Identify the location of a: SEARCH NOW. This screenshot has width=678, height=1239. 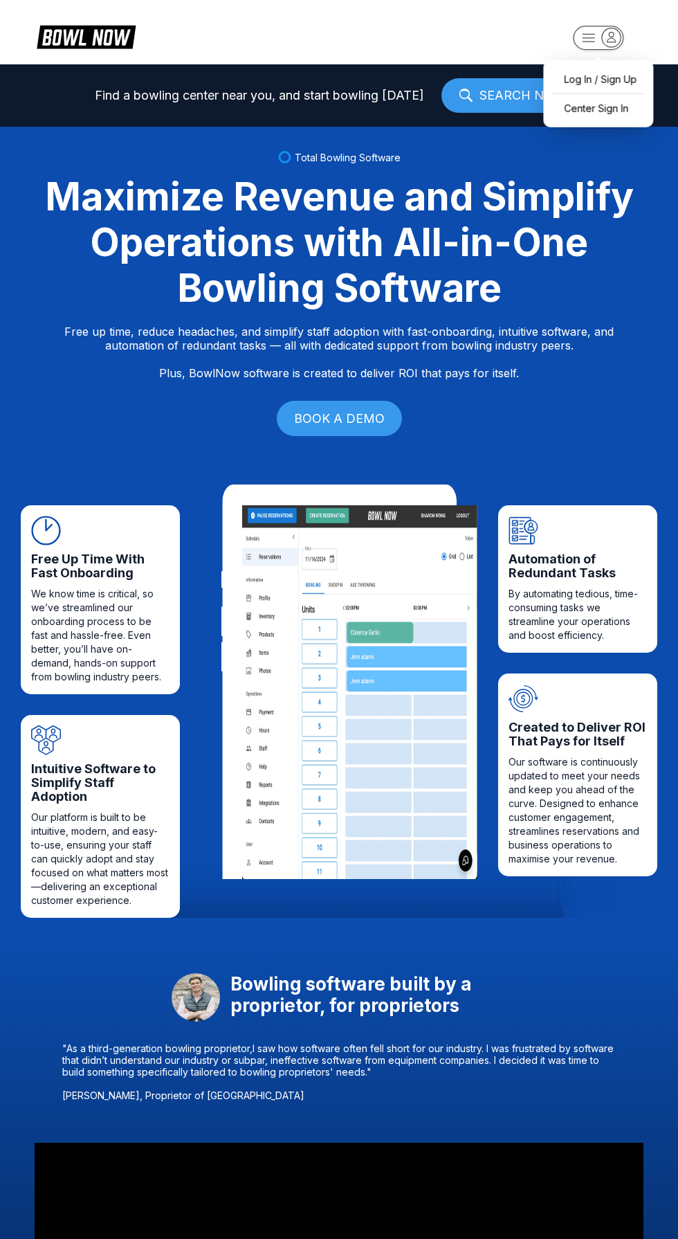
(512, 96).